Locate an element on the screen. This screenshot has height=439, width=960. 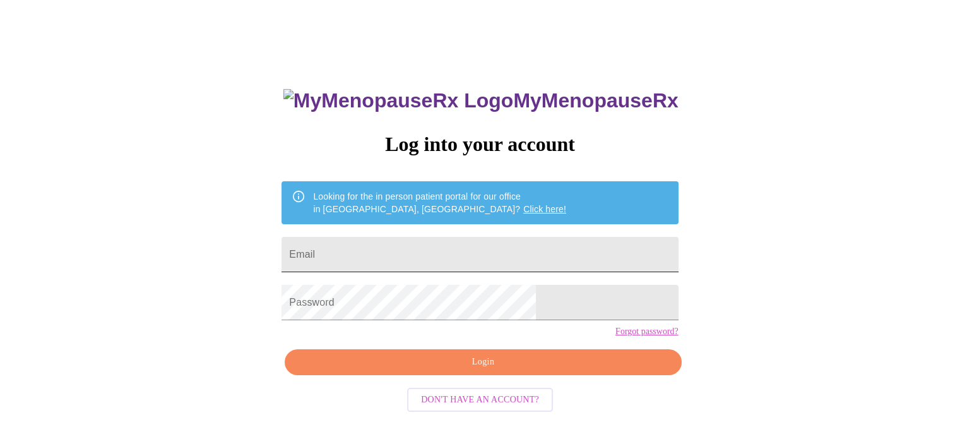
a: Don't have an account? is located at coordinates (480, 398).